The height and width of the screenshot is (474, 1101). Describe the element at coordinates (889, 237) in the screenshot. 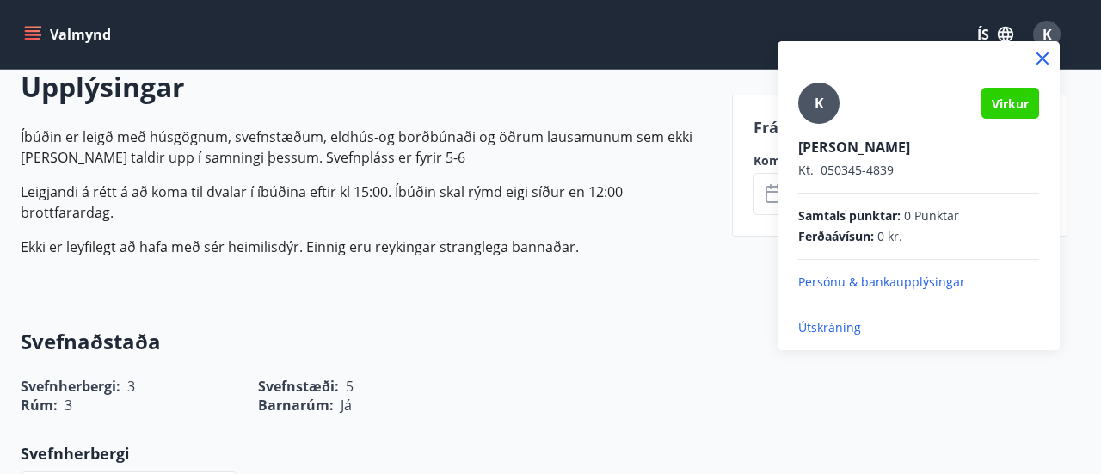

I see `span: 0 kr.` at that location.